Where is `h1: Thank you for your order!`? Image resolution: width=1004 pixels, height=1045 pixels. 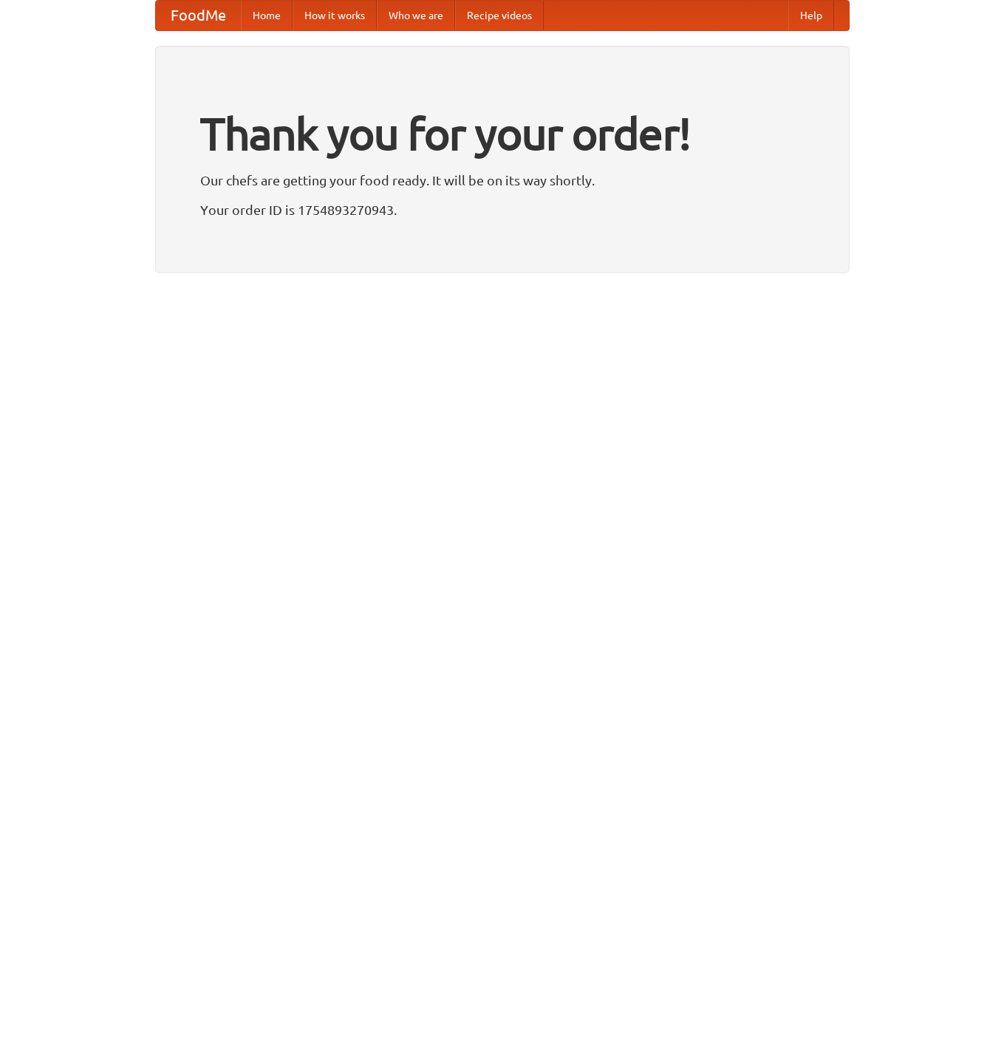 h1: Thank you for your order! is located at coordinates (502, 134).